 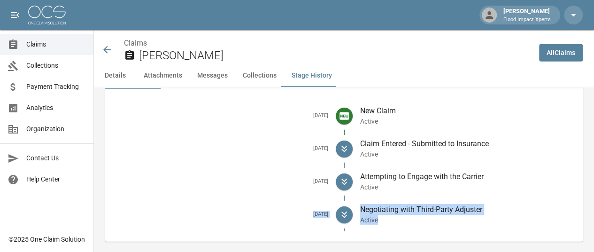 What do you see at coordinates (56, 108) in the screenshot?
I see `span: Analytics` at bounding box center [56, 108].